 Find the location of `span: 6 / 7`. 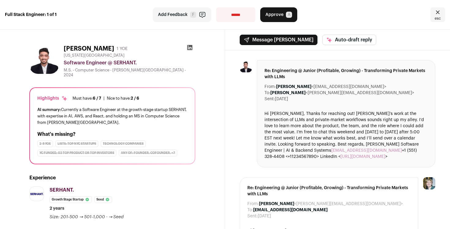

span: 6 / 7 is located at coordinates (97, 98).